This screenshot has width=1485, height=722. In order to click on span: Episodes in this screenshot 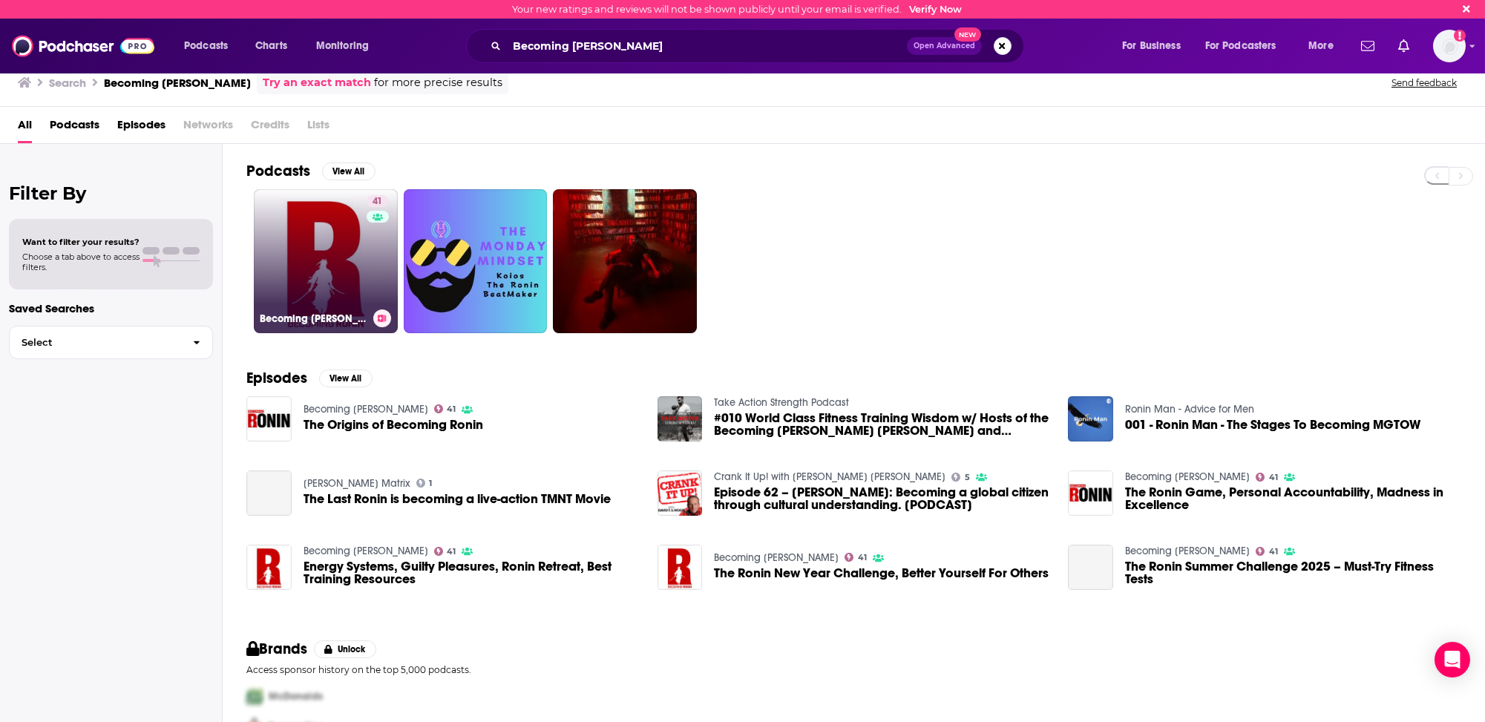, I will do `click(141, 128)`.